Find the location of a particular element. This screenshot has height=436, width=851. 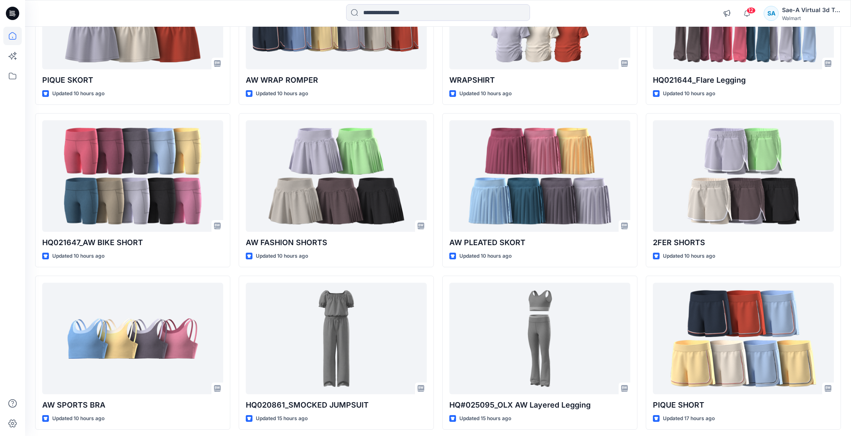

p: HQ021644_Flare Legging is located at coordinates (743, 80).